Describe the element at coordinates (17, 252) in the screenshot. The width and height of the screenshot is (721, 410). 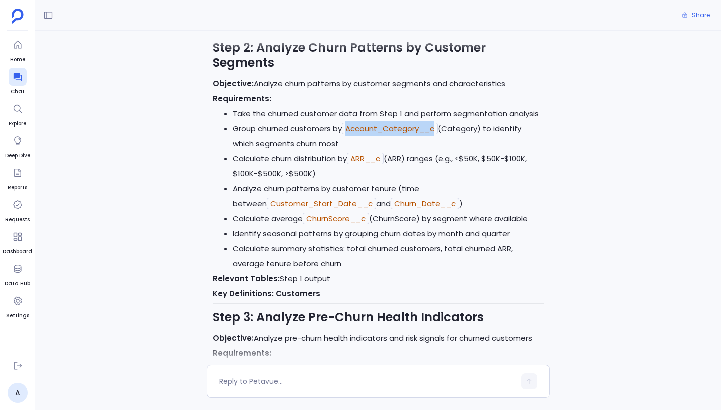
I see `span: Dashboard` at that location.